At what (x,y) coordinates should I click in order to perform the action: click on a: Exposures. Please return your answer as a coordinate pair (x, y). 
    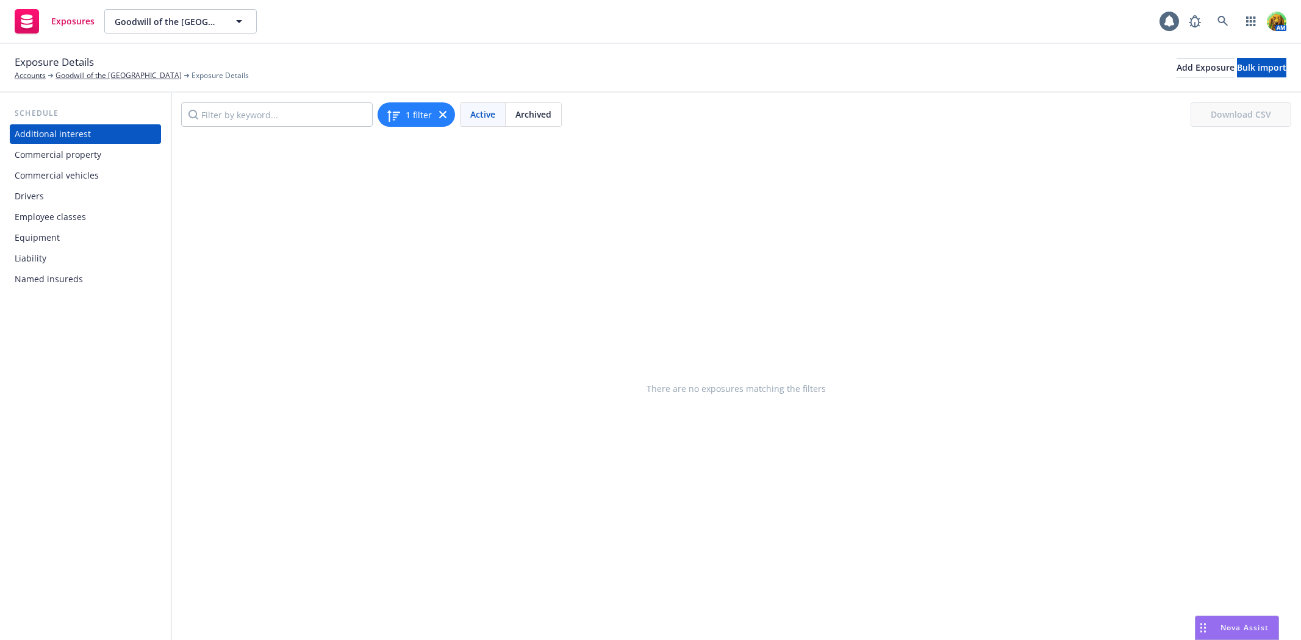
    Looking at the image, I should click on (54, 21).